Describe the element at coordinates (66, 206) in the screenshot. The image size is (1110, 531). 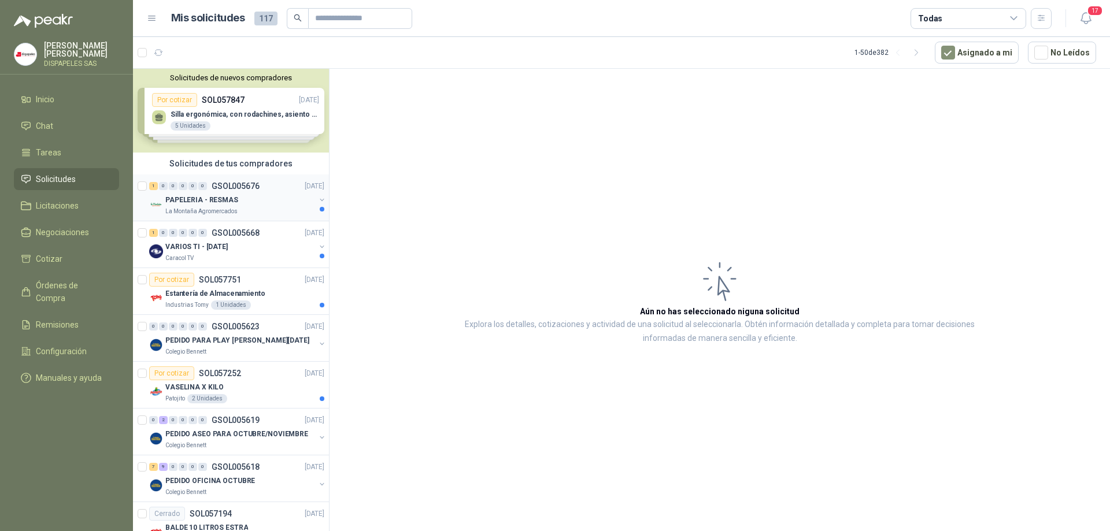
I see `a: Licitaciones` at that location.